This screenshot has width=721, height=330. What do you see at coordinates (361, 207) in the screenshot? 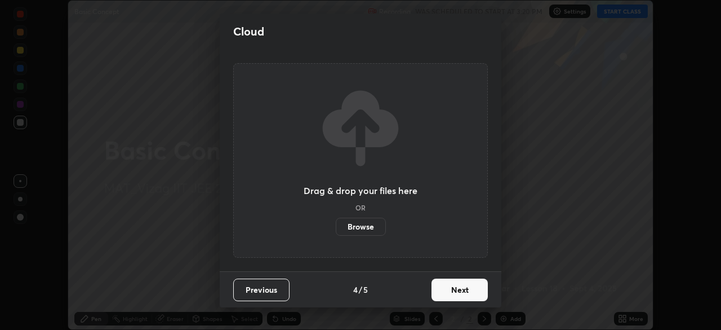
I see `h5: OR` at bounding box center [361, 207].